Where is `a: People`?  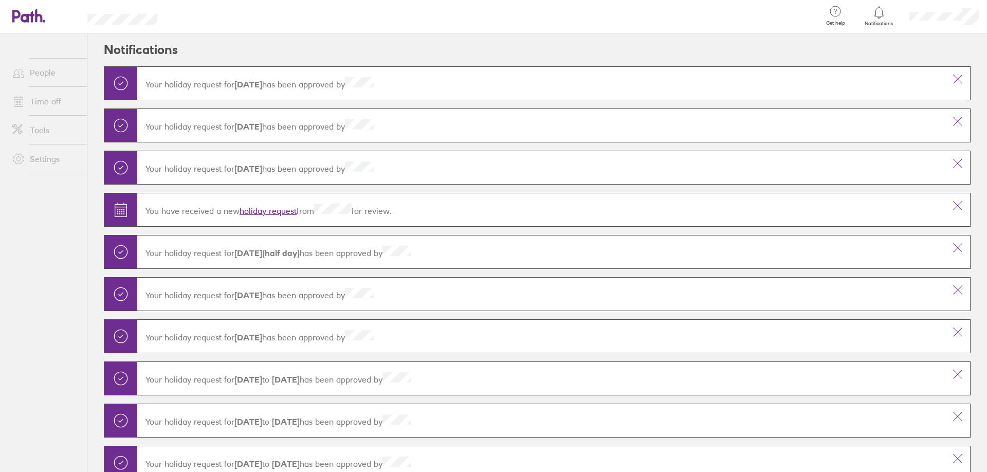
a: People is located at coordinates (45, 72).